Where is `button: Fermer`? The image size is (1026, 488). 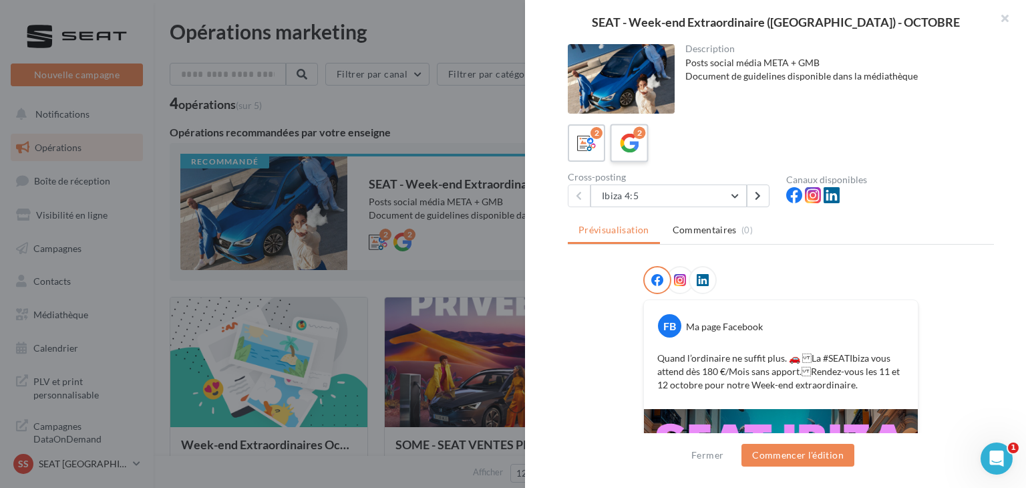
button: Fermer is located at coordinates (707, 455).